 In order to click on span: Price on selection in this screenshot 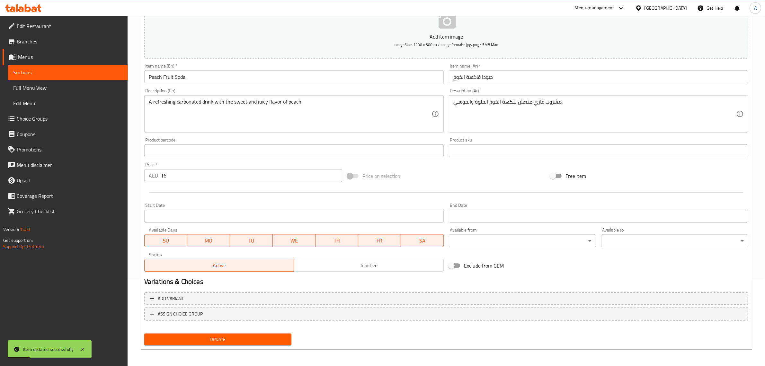, I will do `click(381, 176)`.